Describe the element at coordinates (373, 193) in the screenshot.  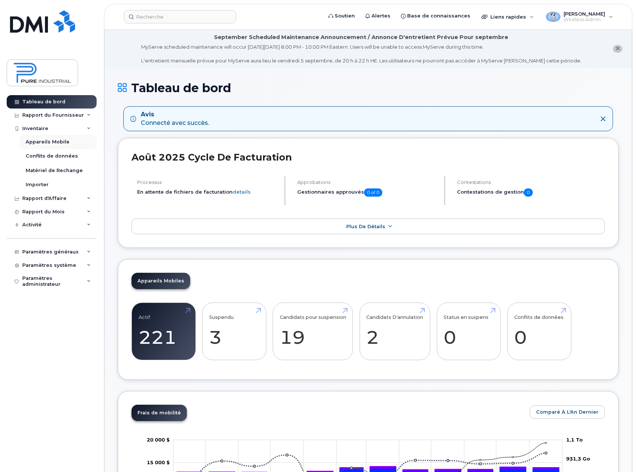
I see `span: 0 of 0` at that location.